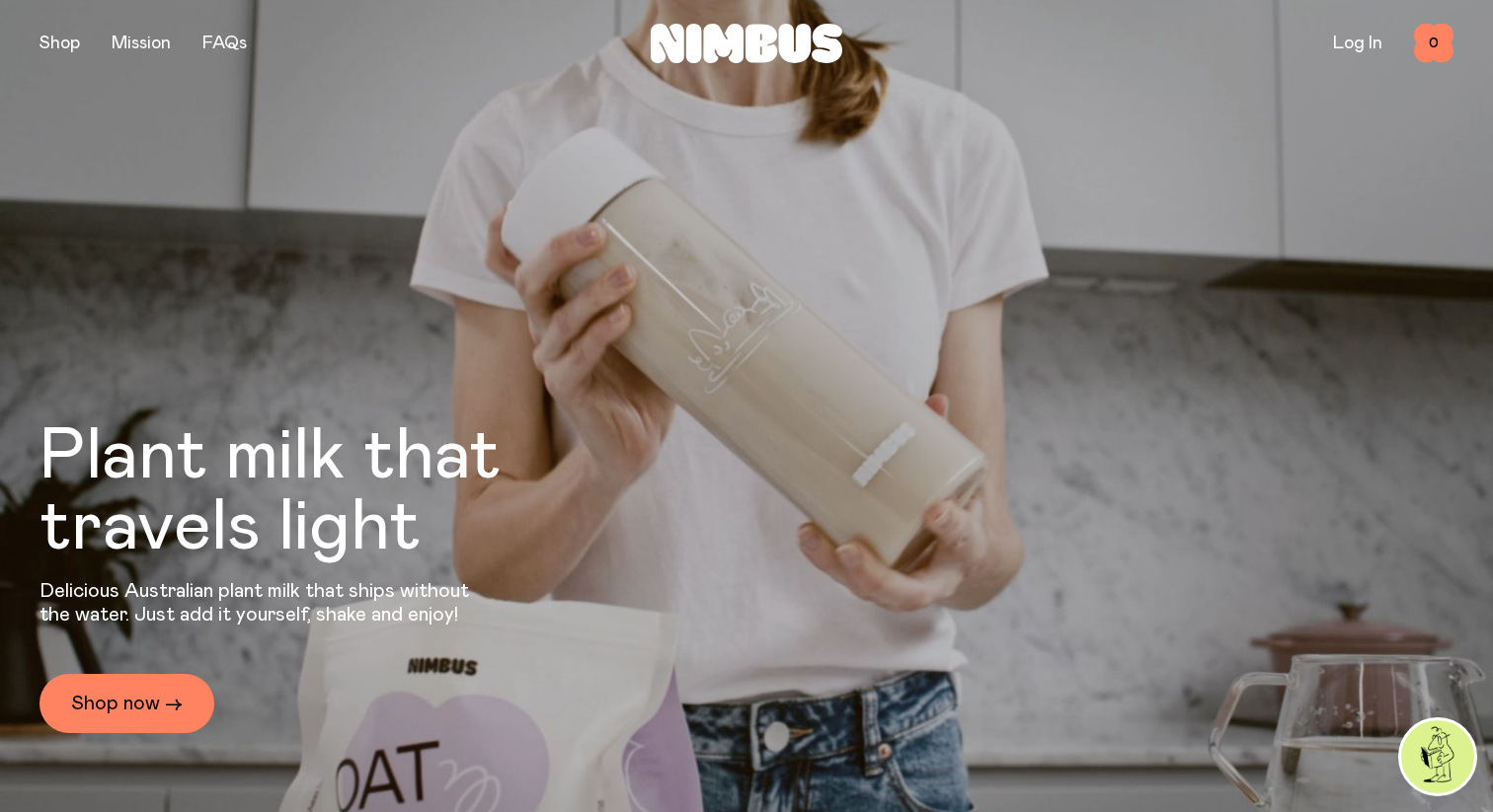  Describe the element at coordinates (1437, 757) in the screenshot. I see `img: agent` at that location.